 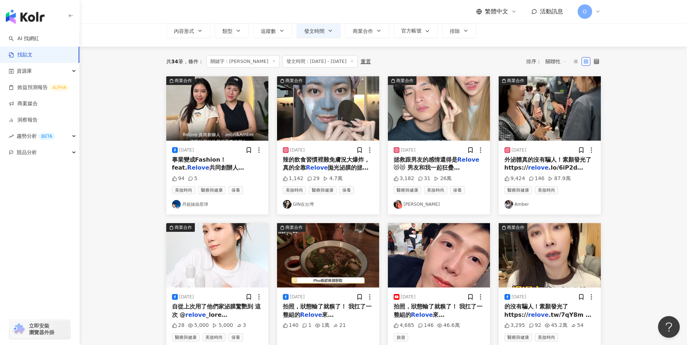 What do you see at coordinates (199, 164) in the screenshot?
I see `span: 事業變成Fashion！ feat.` at bounding box center [199, 164].